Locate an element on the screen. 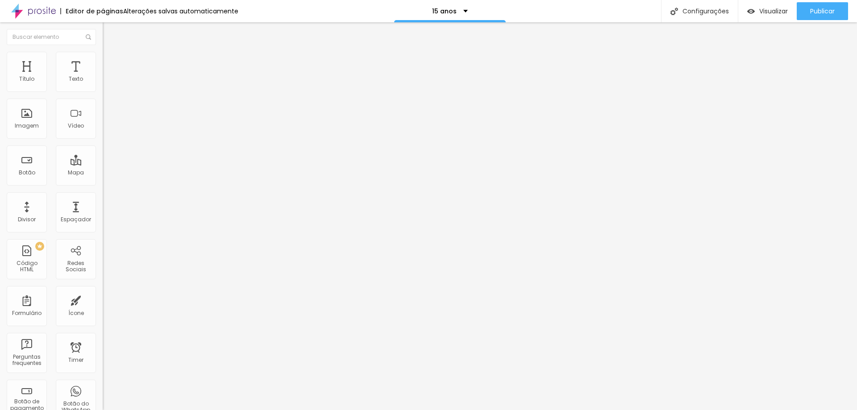  div: Botão is located at coordinates (27, 173).